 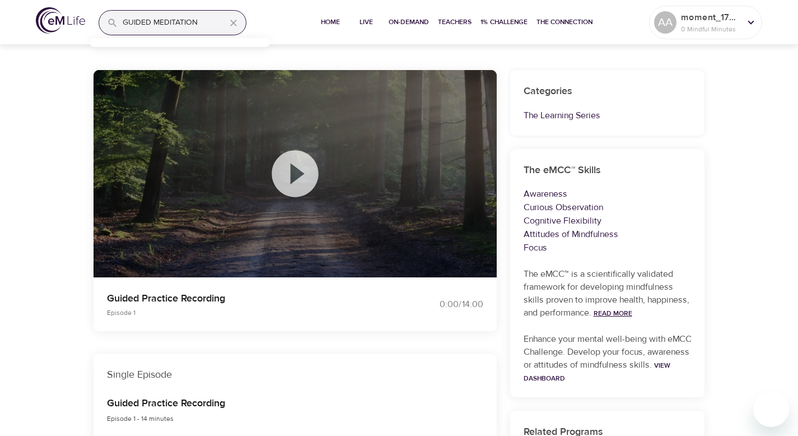 What do you see at coordinates (597, 371) in the screenshot?
I see `a: View Dashboard` at bounding box center [597, 371].